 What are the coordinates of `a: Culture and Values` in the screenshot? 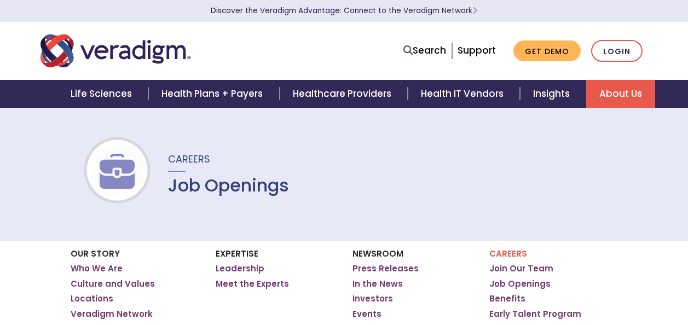 It's located at (113, 284).